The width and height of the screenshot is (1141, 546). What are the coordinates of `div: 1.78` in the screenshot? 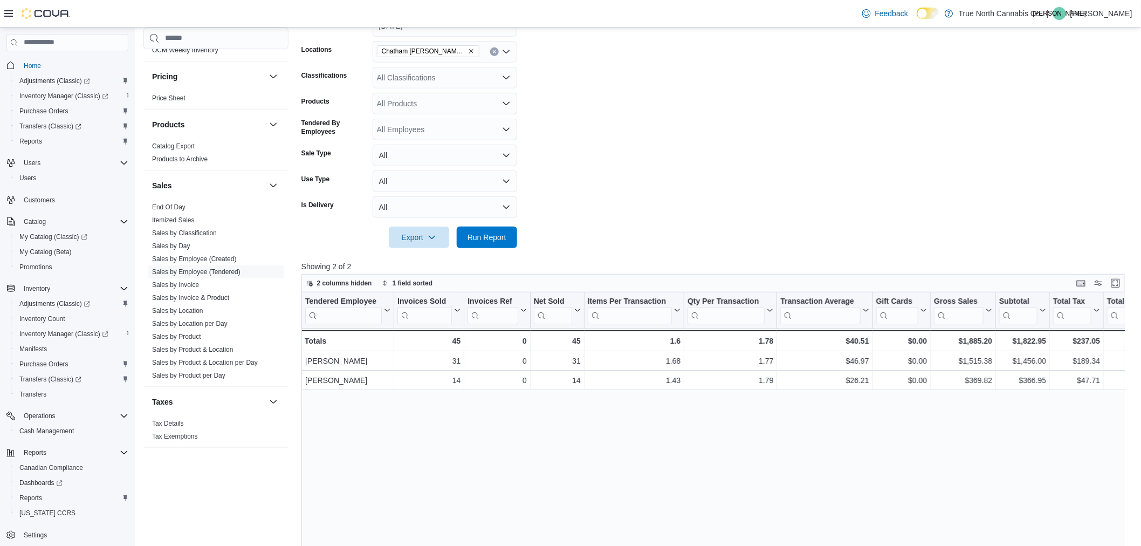 It's located at (730, 341).